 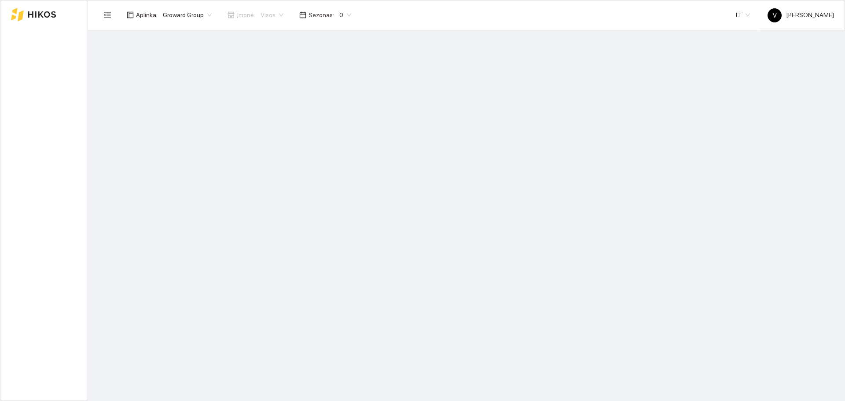 What do you see at coordinates (775, 15) in the screenshot?
I see `span: V` at bounding box center [775, 15].